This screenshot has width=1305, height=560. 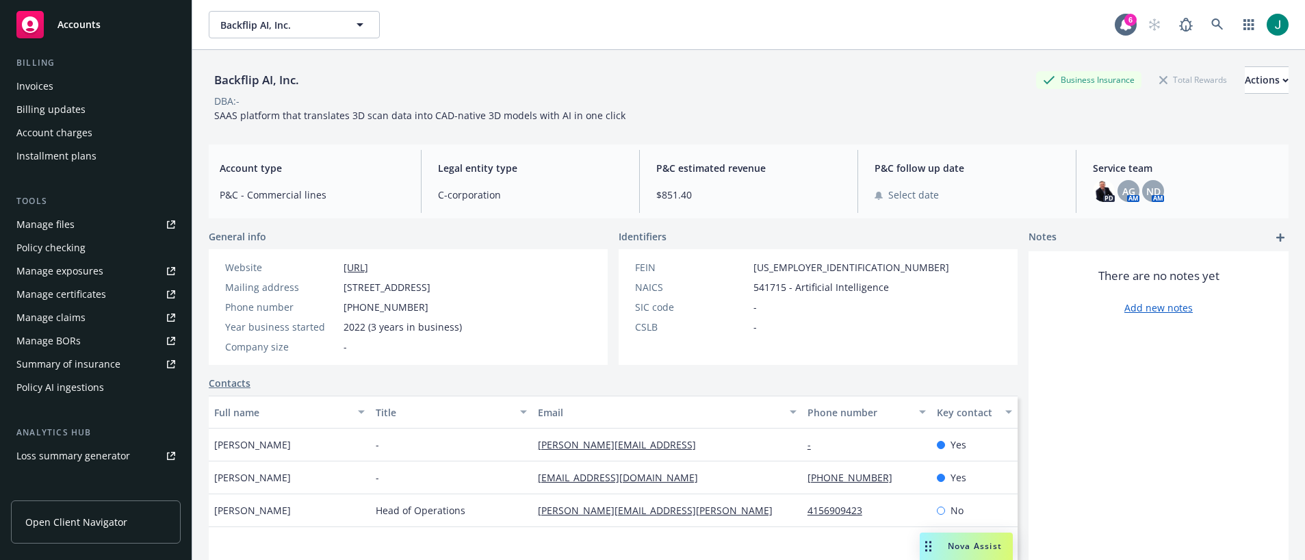 What do you see at coordinates (667, 412) in the screenshot?
I see `button: Email` at bounding box center [667, 412].